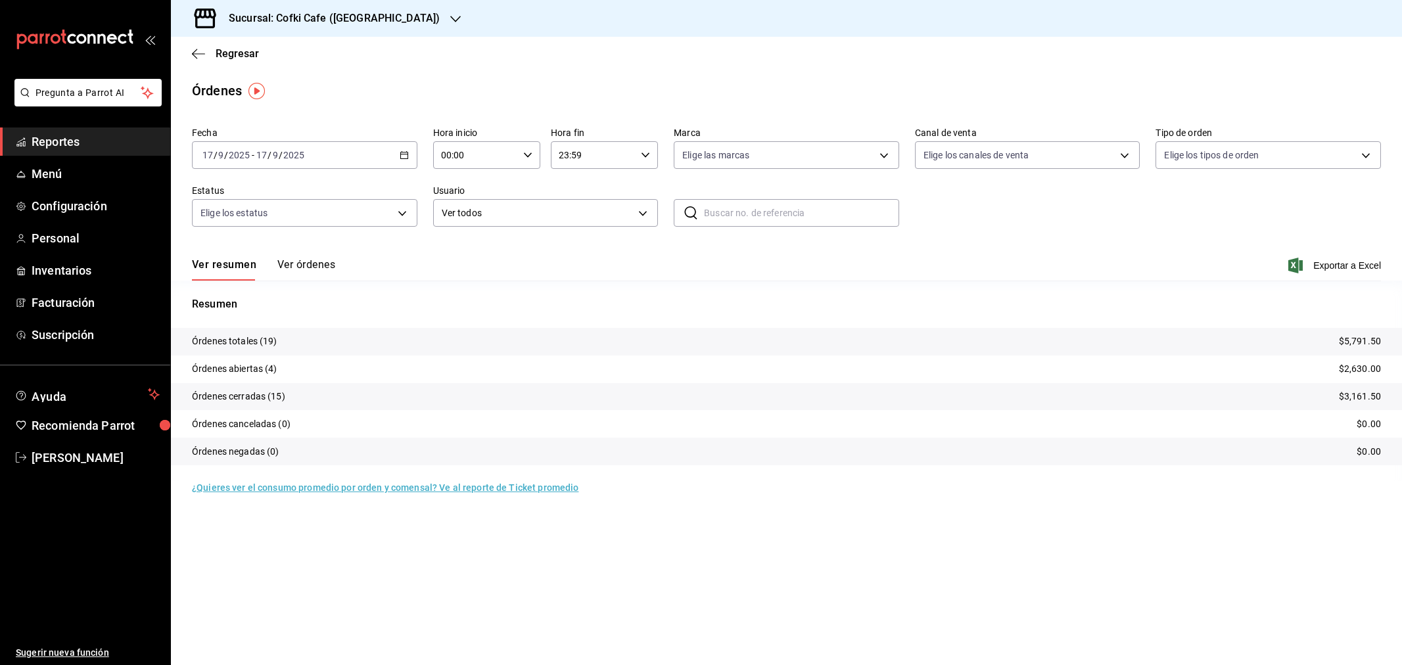  What do you see at coordinates (1211, 155) in the screenshot?
I see `span: Elige los tipos de orden` at bounding box center [1211, 155].